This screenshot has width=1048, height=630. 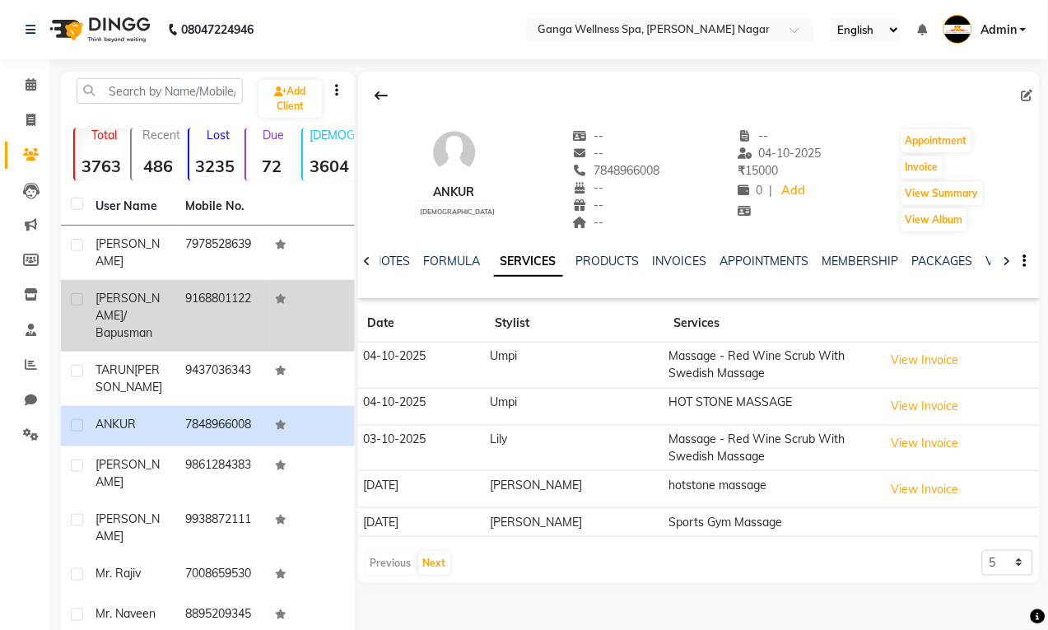 What do you see at coordinates (574, 323) in the screenshot?
I see `th: Stylist` at bounding box center [574, 323].